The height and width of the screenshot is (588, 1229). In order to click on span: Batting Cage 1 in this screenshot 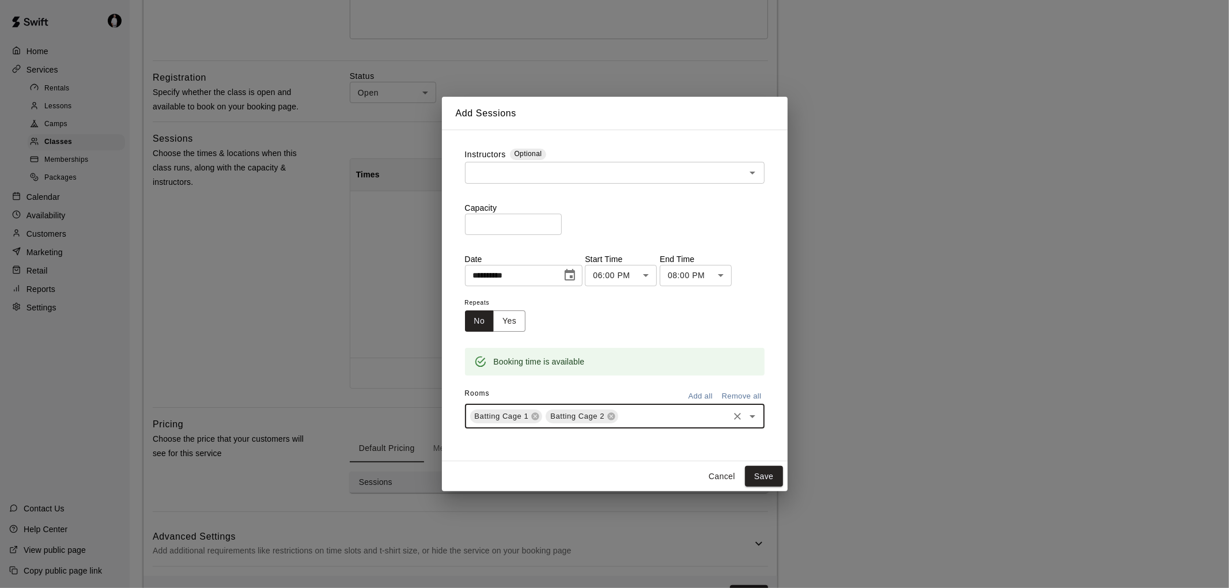, I will do `click(502, 417)`.